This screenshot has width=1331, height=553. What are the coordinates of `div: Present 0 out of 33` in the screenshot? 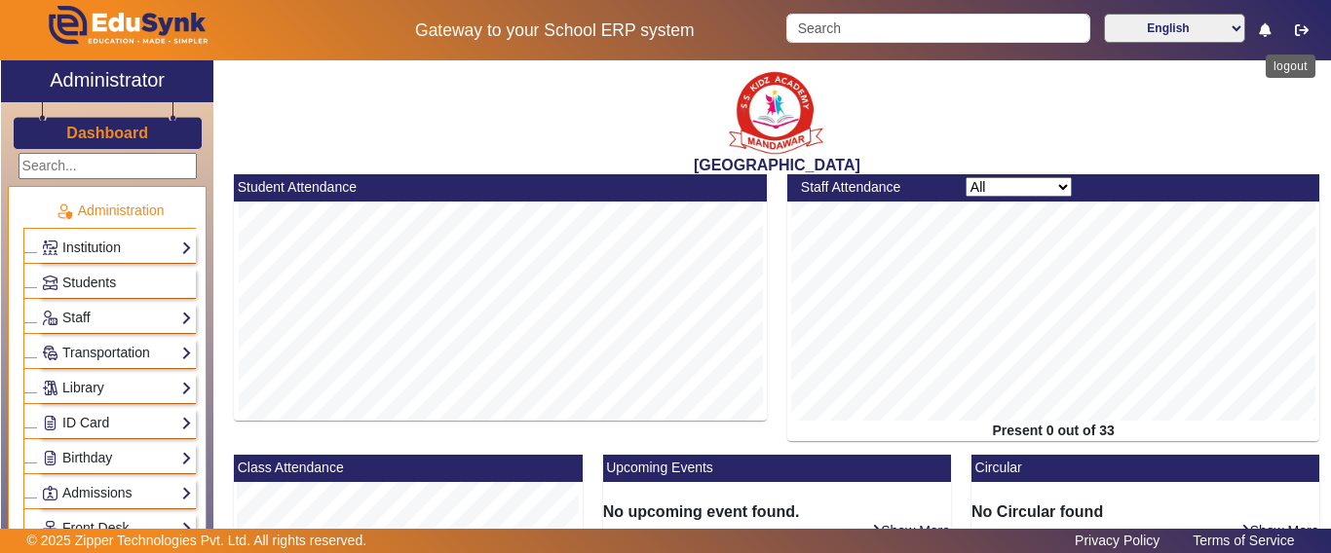 It's located at (1053, 431).